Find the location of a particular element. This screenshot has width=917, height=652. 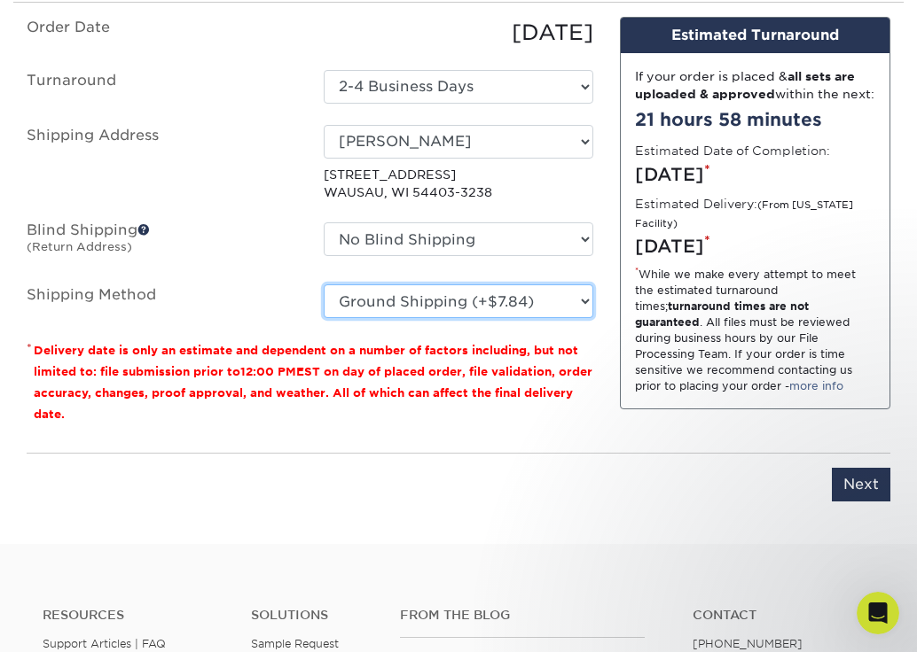

a: more info is located at coordinates (815, 386).